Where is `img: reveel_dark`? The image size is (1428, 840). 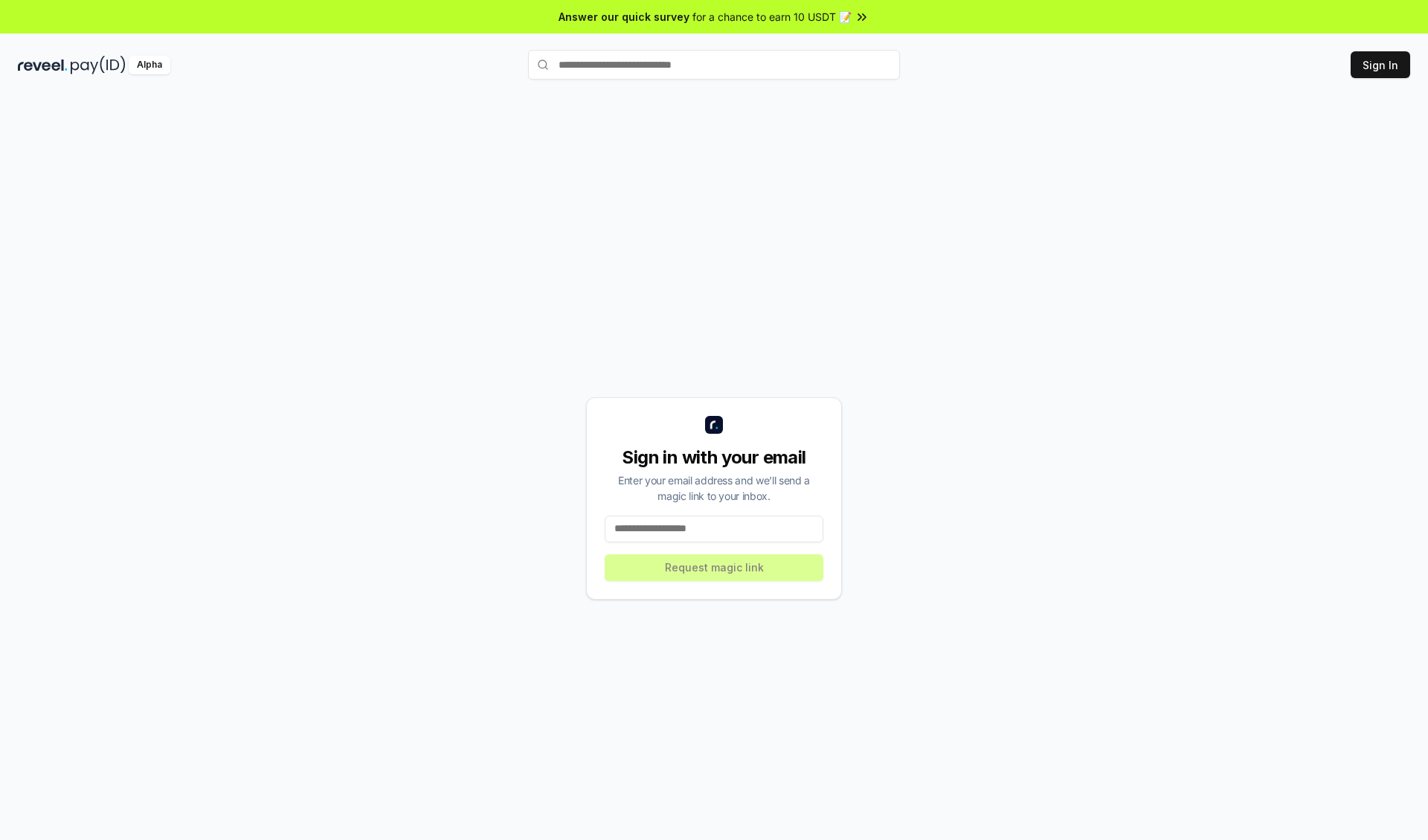 img: reveel_dark is located at coordinates (43, 65).